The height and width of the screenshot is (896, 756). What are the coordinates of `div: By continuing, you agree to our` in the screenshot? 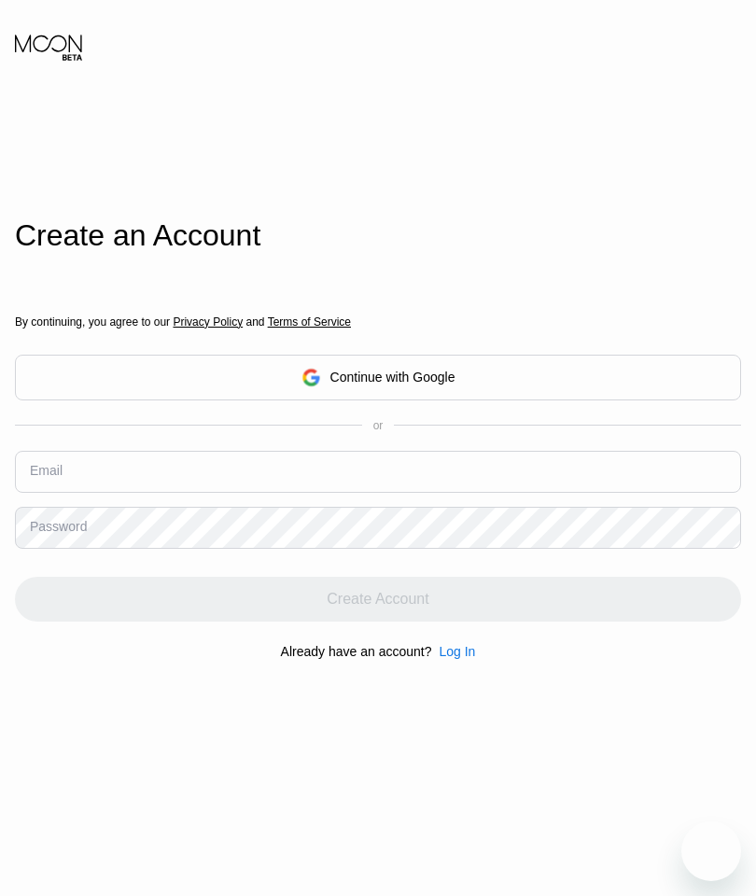 It's located at (378, 322).